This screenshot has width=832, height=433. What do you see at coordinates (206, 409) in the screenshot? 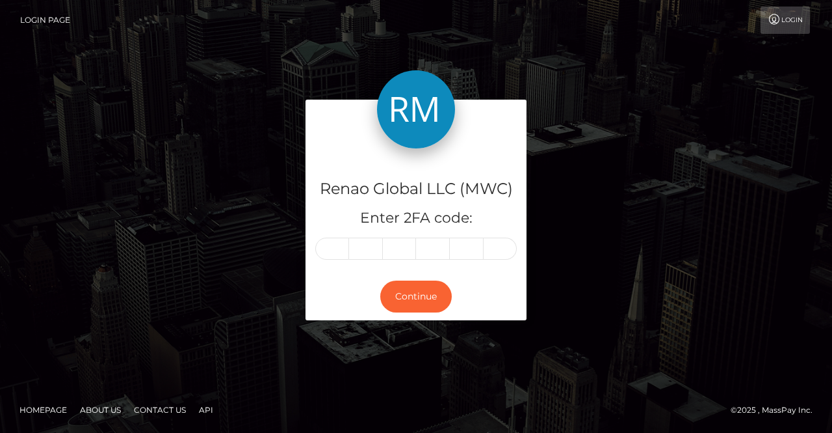
I see `a: API` at bounding box center [206, 409].